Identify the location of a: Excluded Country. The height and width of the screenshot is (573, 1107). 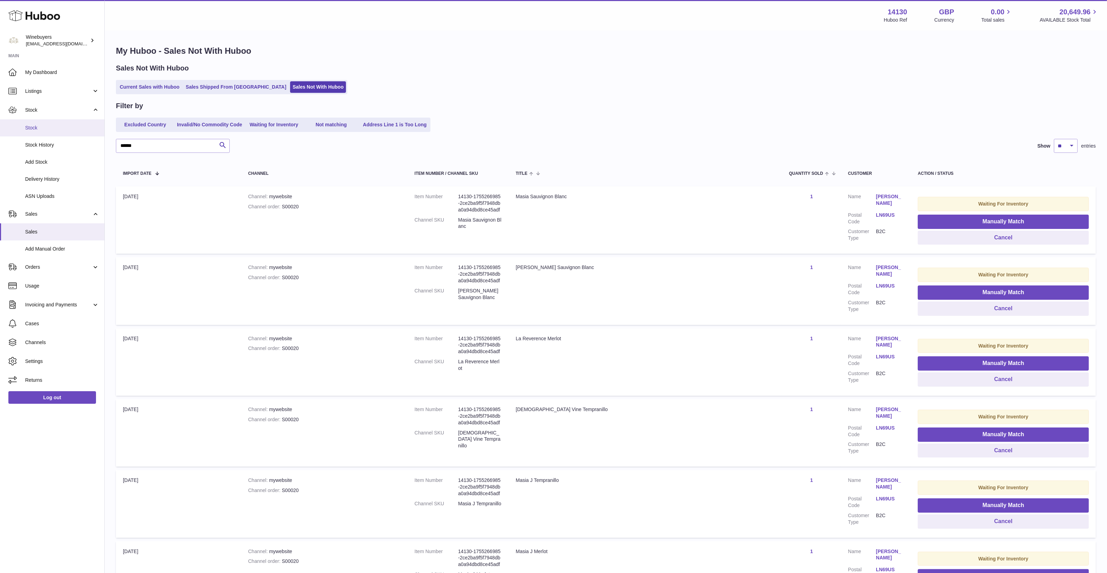
(145, 125).